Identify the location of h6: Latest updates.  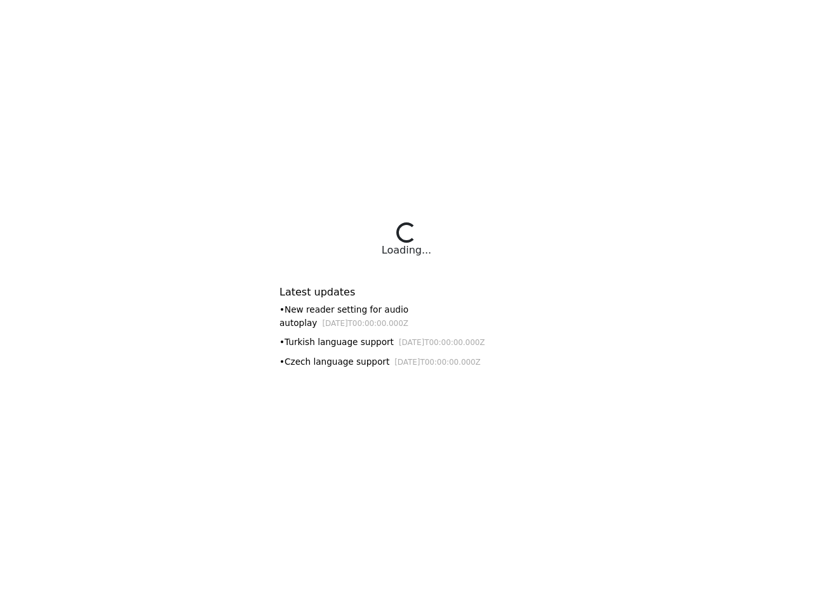
(406, 292).